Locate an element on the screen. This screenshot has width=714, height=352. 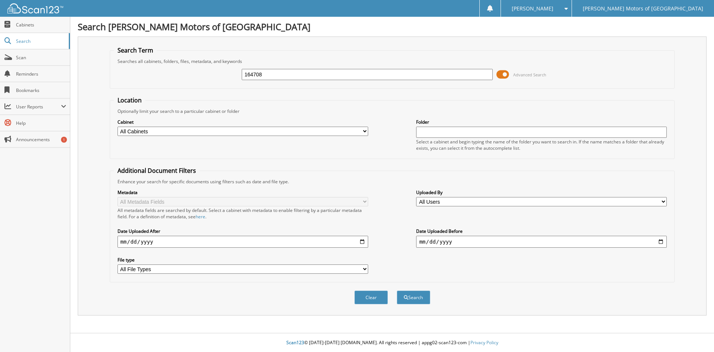
label: File type is located at coordinates (243, 259).